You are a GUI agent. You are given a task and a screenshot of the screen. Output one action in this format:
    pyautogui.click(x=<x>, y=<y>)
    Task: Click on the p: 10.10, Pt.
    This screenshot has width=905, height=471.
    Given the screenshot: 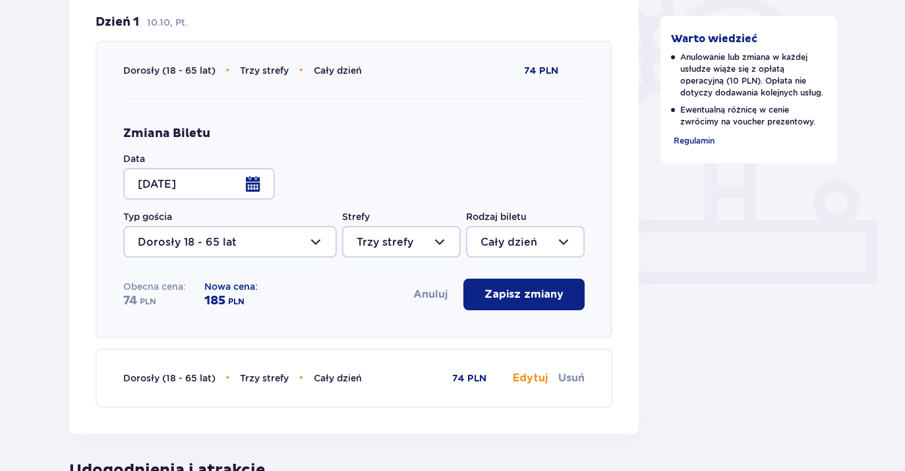 What is the action you would take?
    pyautogui.click(x=167, y=22)
    